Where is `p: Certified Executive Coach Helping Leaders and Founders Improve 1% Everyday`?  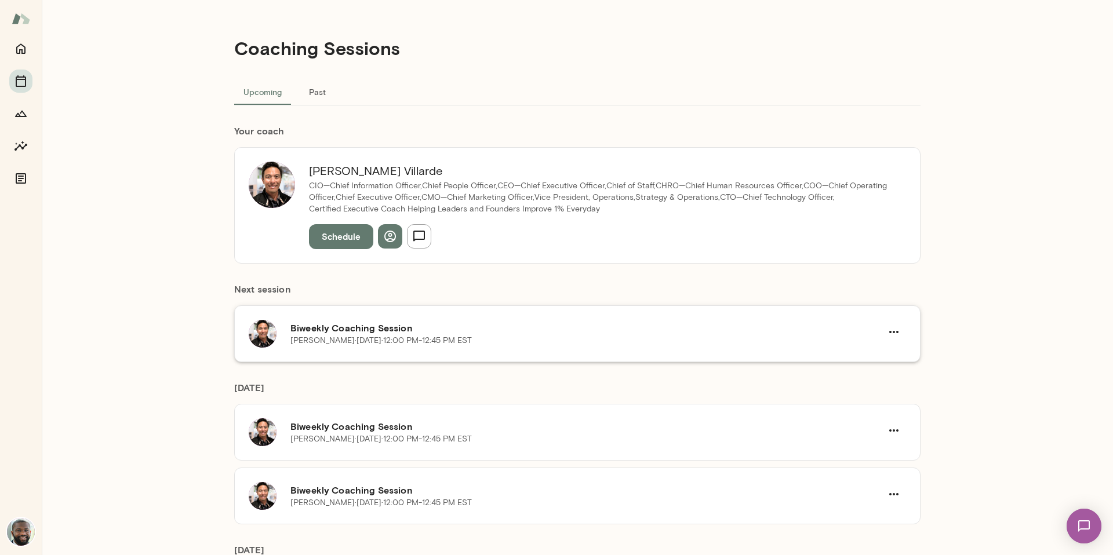 p: Certified Executive Coach Helping Leaders and Founders Improve 1% Everyday is located at coordinates (601, 209).